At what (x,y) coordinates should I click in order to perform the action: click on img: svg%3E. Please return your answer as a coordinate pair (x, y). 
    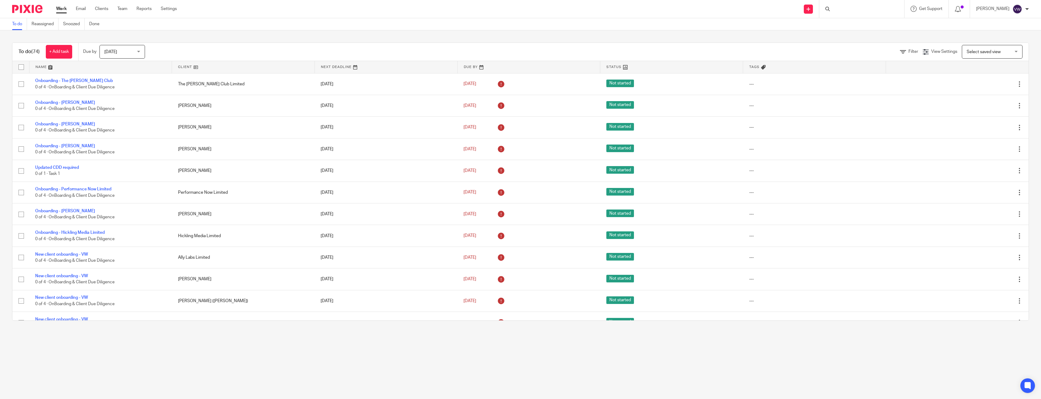
    Looking at the image, I should click on (1017, 9).